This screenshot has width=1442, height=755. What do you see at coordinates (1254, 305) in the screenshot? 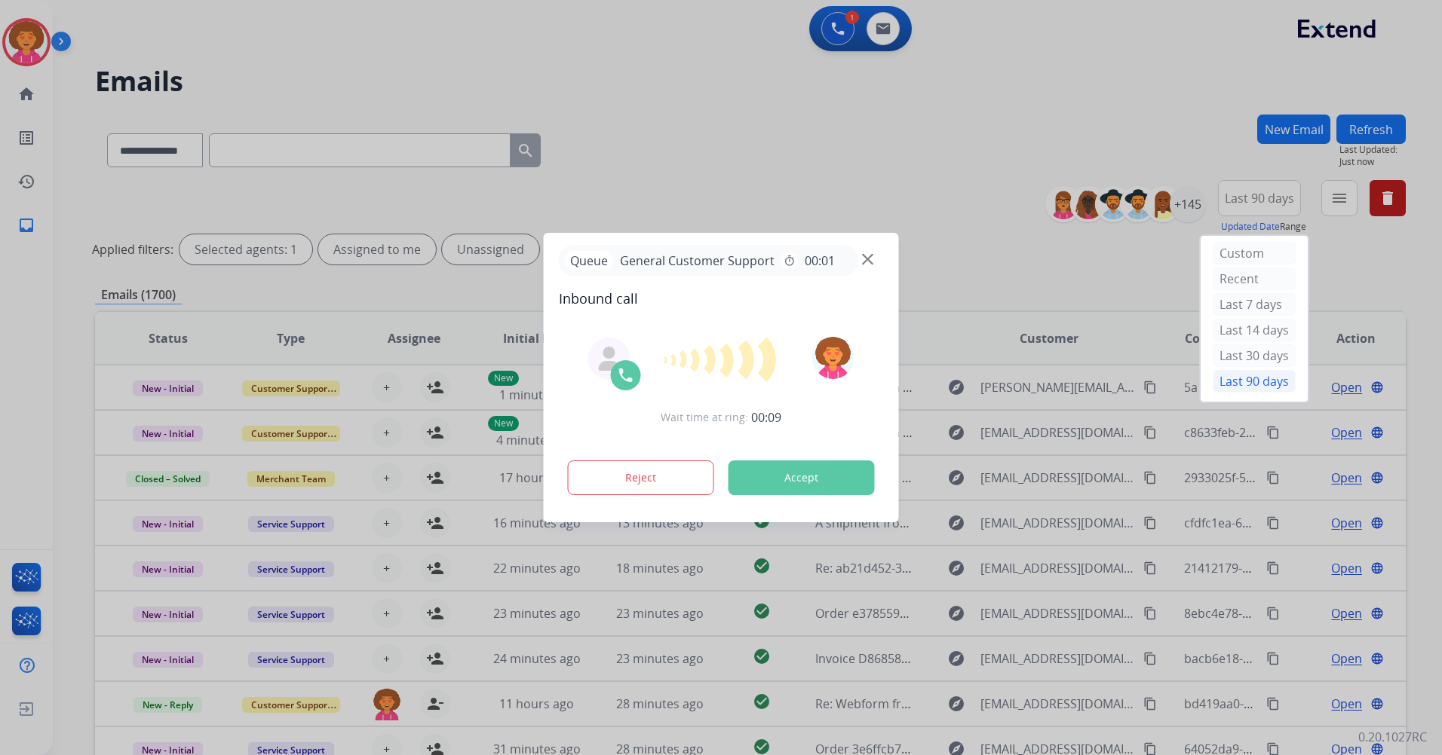
I see `div: Last 7 days` at bounding box center [1254, 305].